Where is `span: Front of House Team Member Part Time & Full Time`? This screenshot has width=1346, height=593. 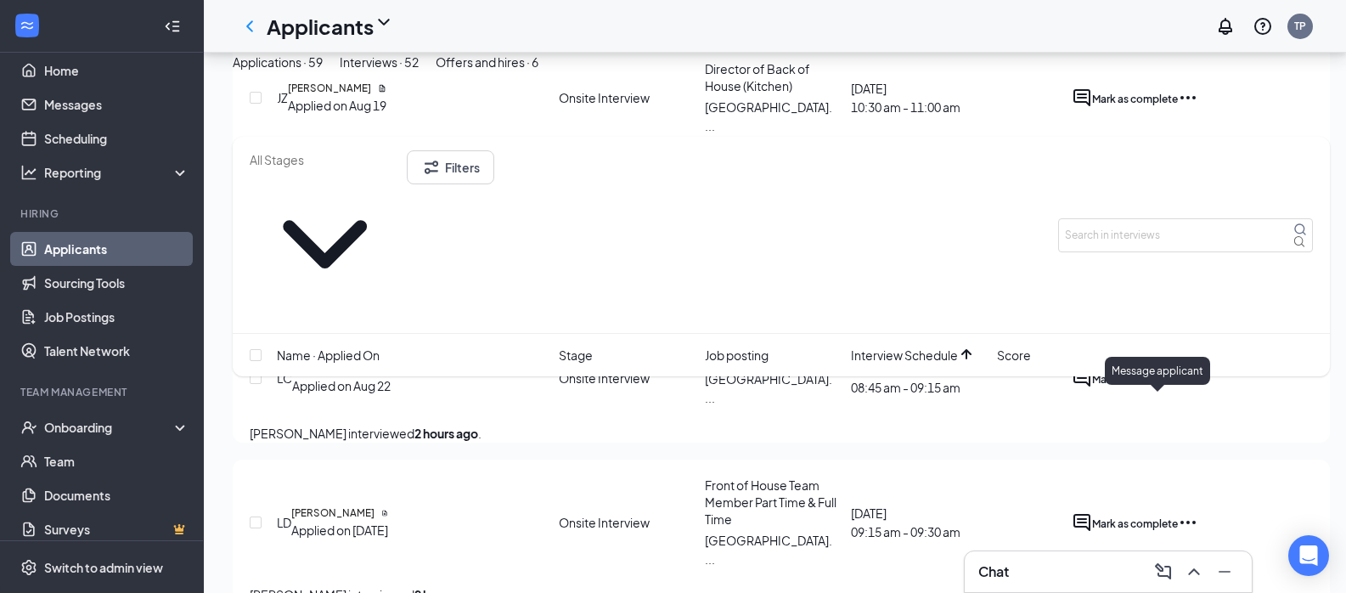
span: Front of House Team Member Part Time & Full Time is located at coordinates (770, 502).